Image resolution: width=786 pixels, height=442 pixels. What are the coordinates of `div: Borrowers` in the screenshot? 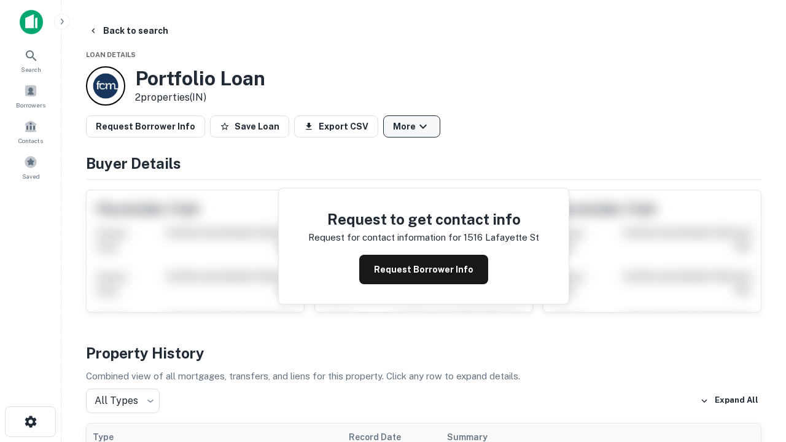 It's located at (31, 96).